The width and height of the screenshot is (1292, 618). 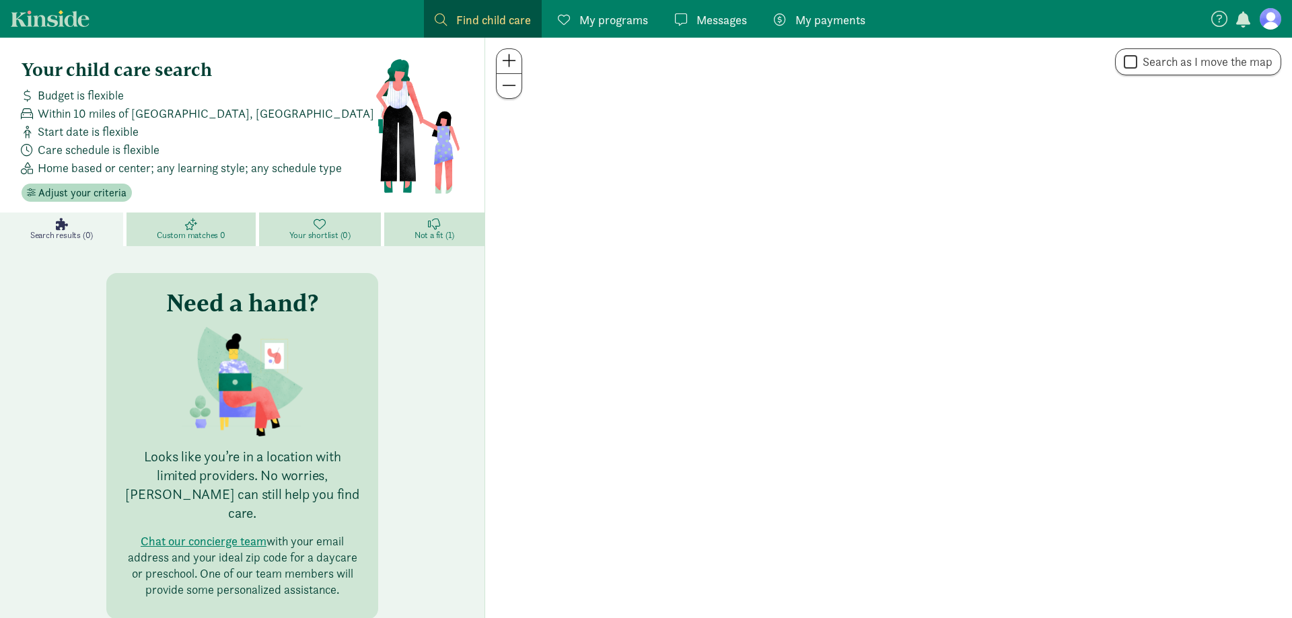 What do you see at coordinates (77, 193) in the screenshot?
I see `button: Adjust your criteria` at bounding box center [77, 193].